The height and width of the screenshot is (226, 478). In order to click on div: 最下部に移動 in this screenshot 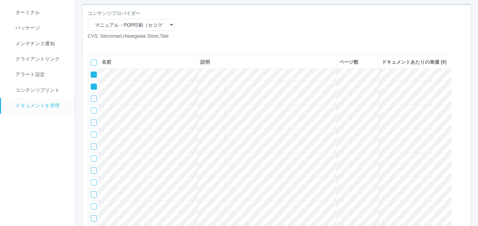, I will do `click(462, 102)`.